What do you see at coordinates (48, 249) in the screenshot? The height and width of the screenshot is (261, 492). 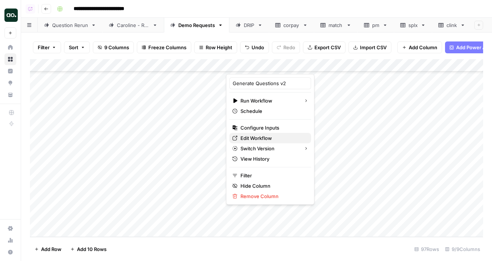 I see `button: Add Row` at bounding box center [48, 249].